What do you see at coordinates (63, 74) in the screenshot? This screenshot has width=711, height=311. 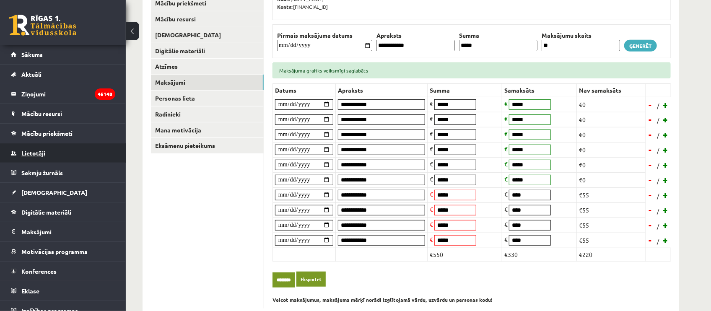 I see `a: Aktuāli` at bounding box center [63, 74].